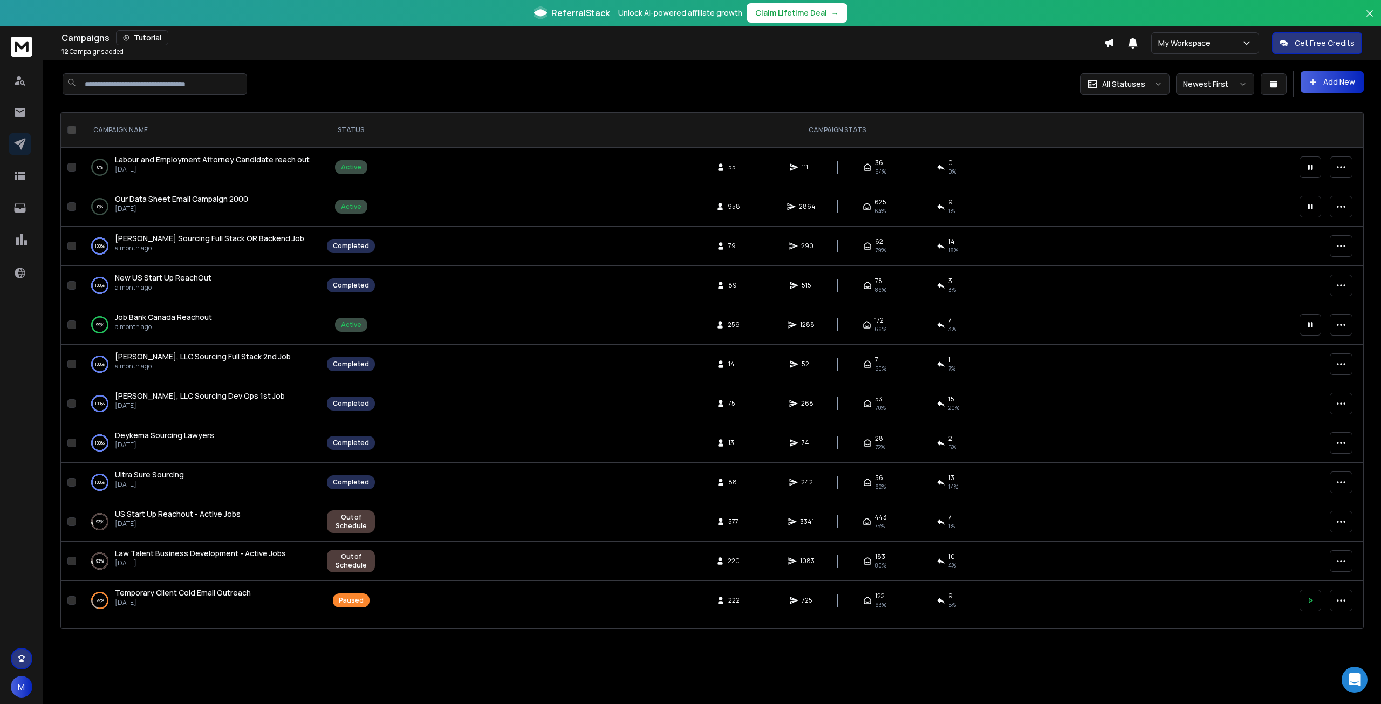 The height and width of the screenshot is (704, 1381). What do you see at coordinates (734, 600) in the screenshot?
I see `span: 222` at bounding box center [734, 600].